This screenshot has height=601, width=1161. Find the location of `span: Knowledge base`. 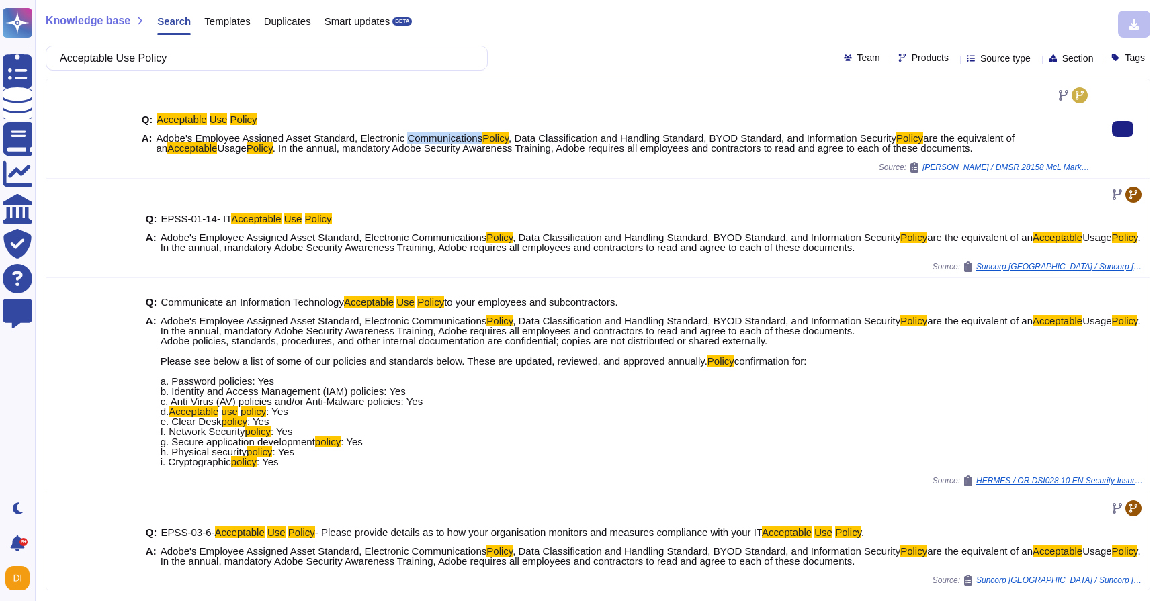

span: Knowledge base is located at coordinates (88, 21).